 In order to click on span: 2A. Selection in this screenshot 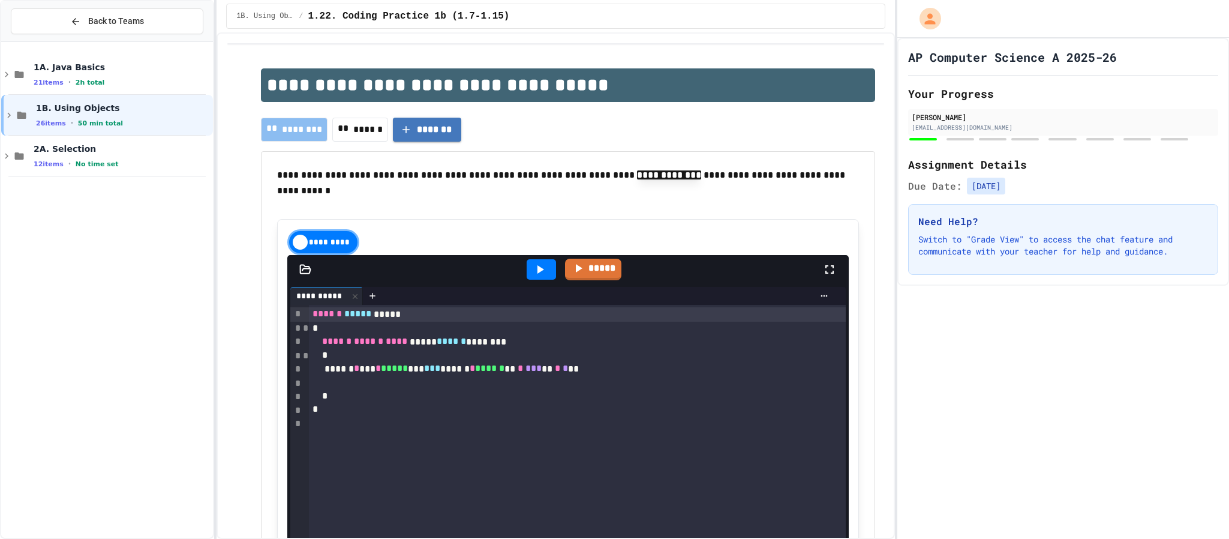, I will do `click(122, 149)`.